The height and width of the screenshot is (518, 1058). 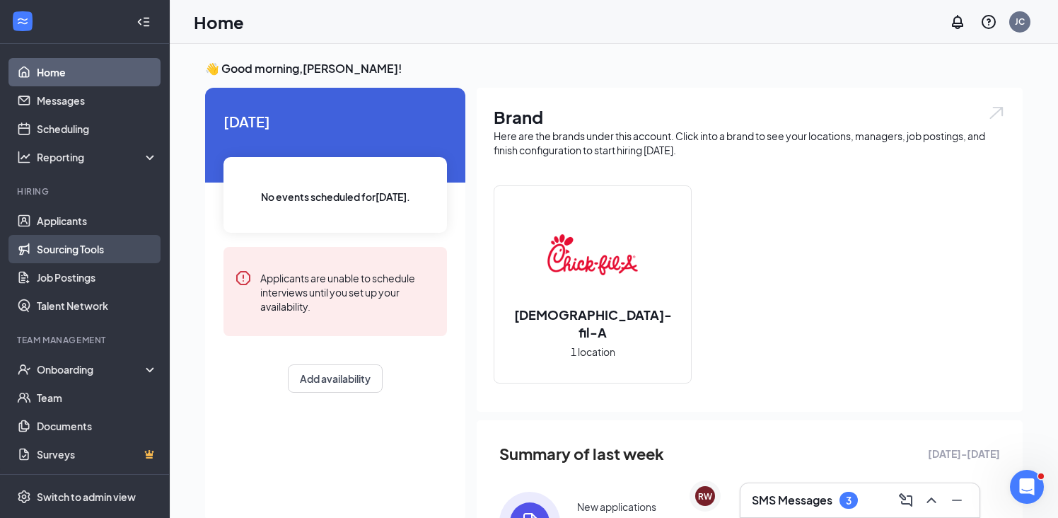 What do you see at coordinates (705, 496) in the screenshot?
I see `div: RW` at bounding box center [705, 496].